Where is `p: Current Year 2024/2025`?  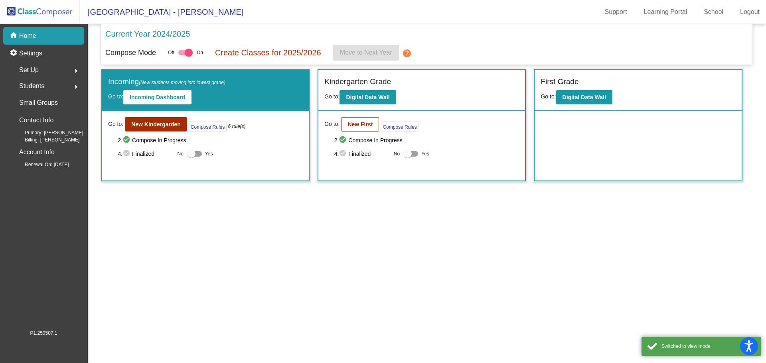 p: Current Year 2024/2025 is located at coordinates (148, 34).